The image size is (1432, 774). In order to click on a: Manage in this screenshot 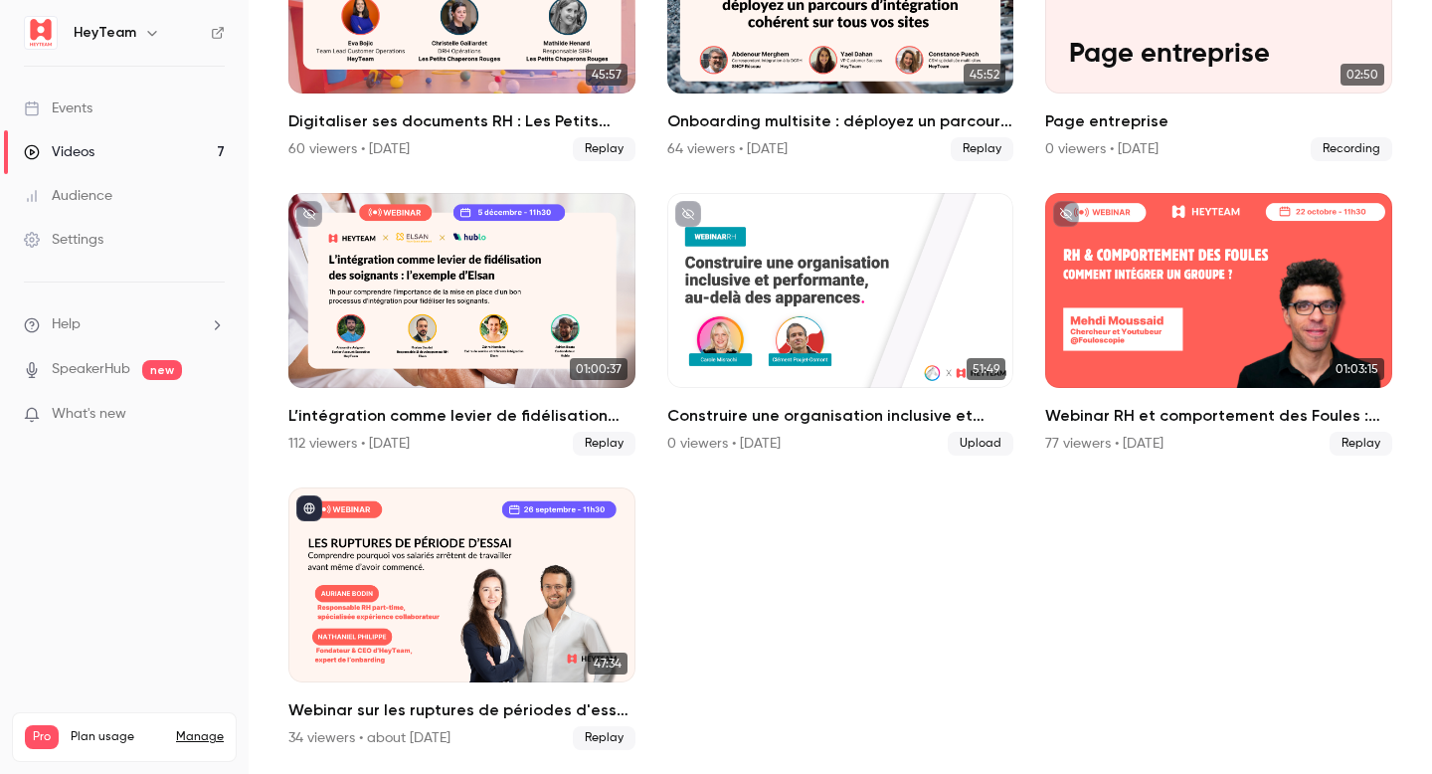, I will do `click(200, 737)`.